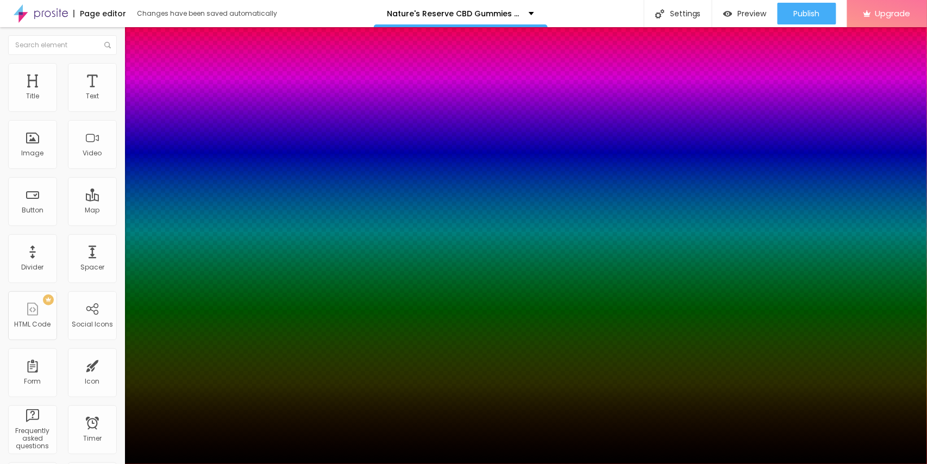 The image size is (927, 464). Describe the element at coordinates (727, 14) in the screenshot. I see `img: view-1.svg` at that location.